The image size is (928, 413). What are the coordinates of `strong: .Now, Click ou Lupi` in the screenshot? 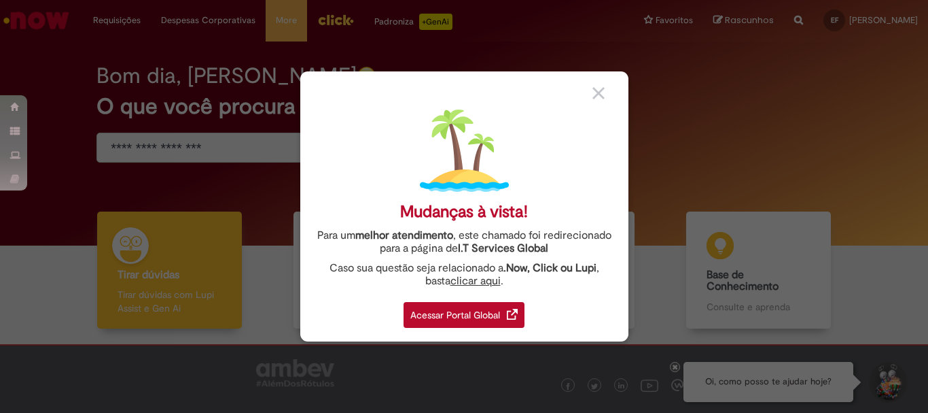 It's located at (550, 268).